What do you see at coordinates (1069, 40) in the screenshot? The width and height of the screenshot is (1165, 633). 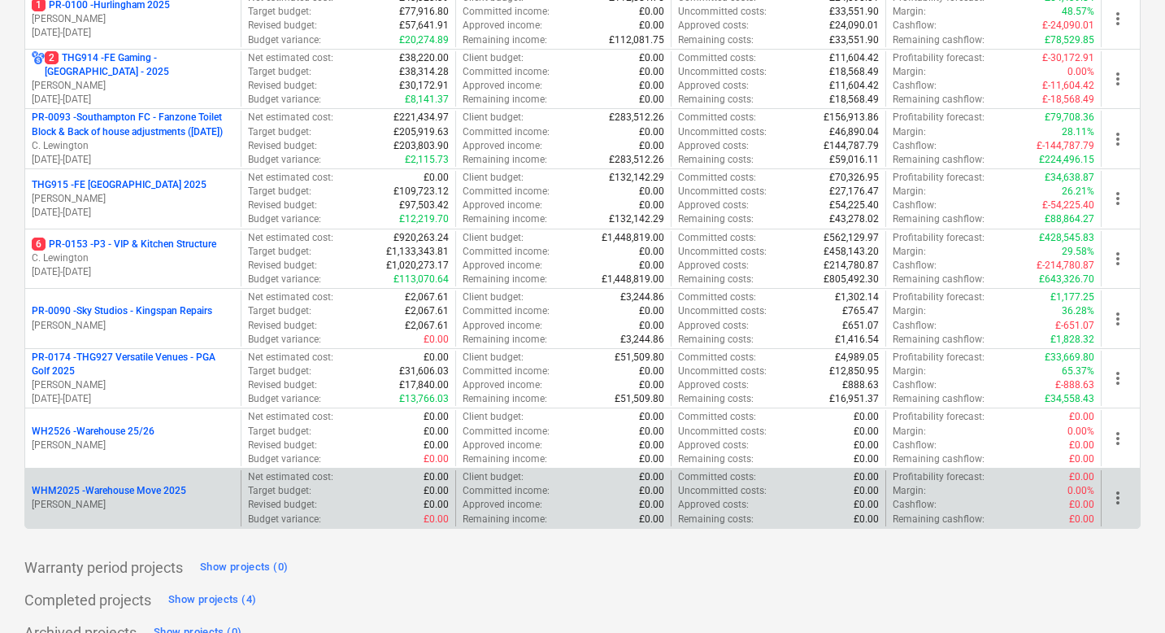 I see `p: £78,529.85` at bounding box center [1069, 40].